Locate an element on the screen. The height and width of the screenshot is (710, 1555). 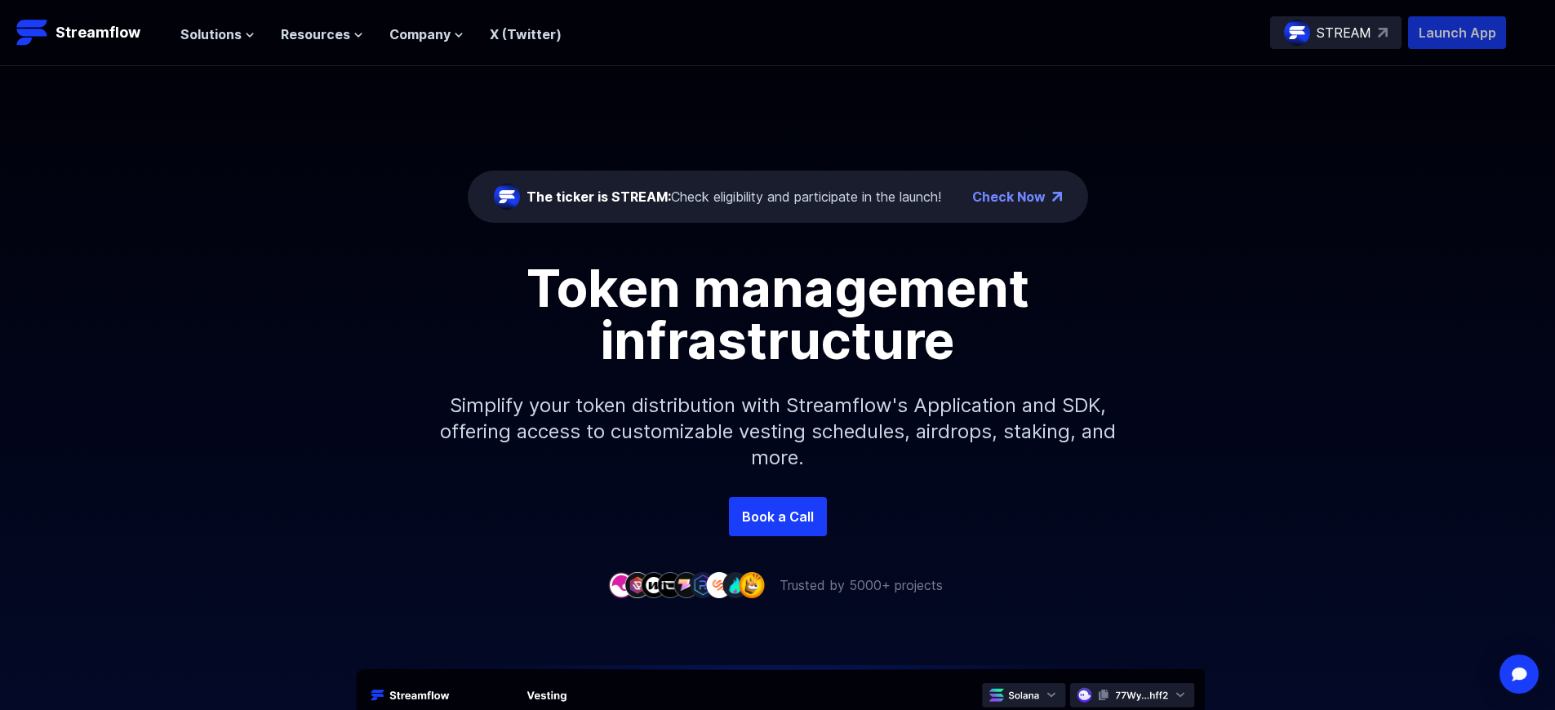
div: Check eligibility and participate in the launch! is located at coordinates (734, 197).